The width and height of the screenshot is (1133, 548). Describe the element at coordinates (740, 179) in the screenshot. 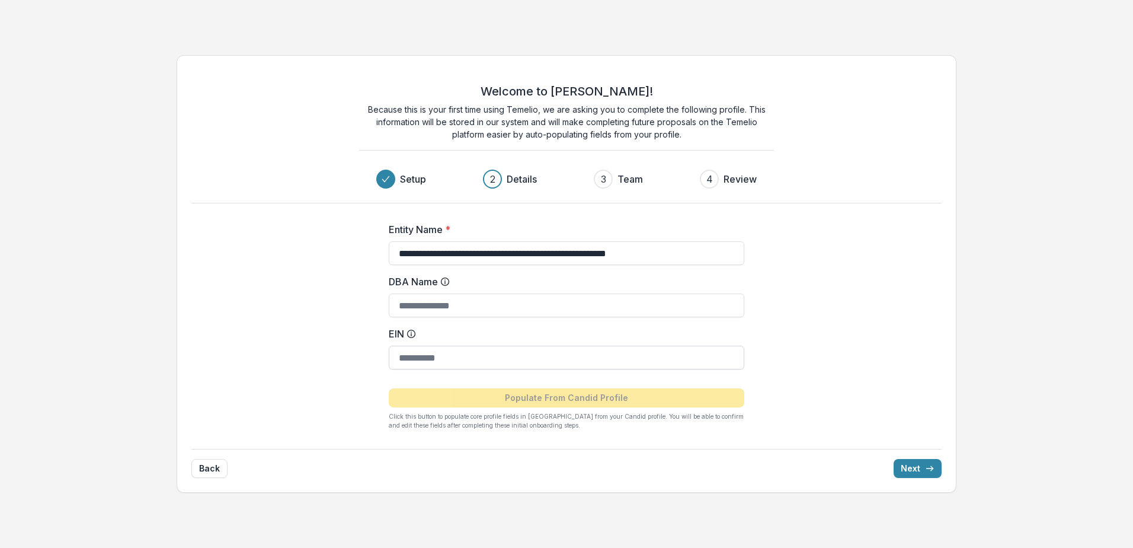

I see `h3: Review` at that location.